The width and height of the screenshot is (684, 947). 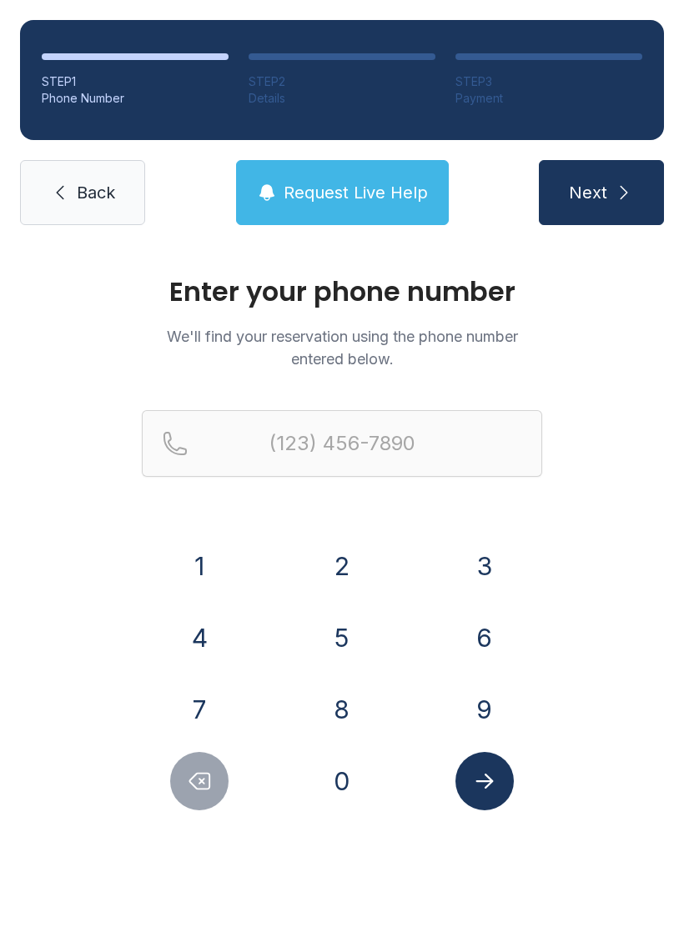 What do you see at coordinates (135, 82) in the screenshot?
I see `div: STEP 1` at bounding box center [135, 82].